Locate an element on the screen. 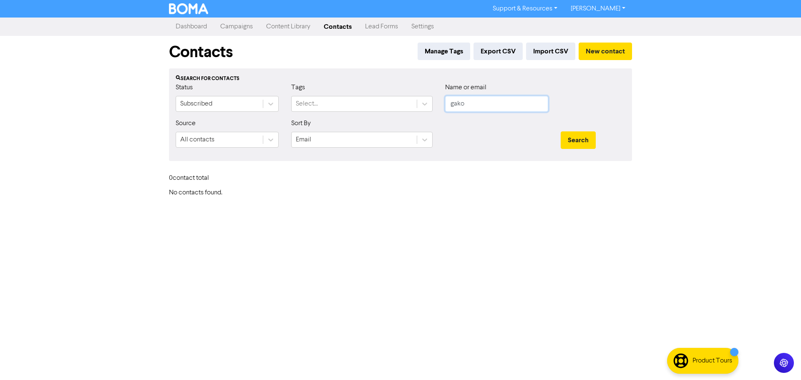 The image size is (801, 380). a: Support & Resources is located at coordinates (525, 9).